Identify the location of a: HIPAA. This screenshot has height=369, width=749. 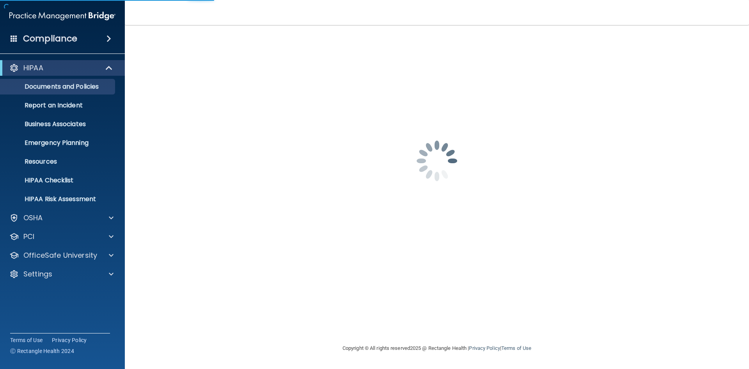
(61, 68).